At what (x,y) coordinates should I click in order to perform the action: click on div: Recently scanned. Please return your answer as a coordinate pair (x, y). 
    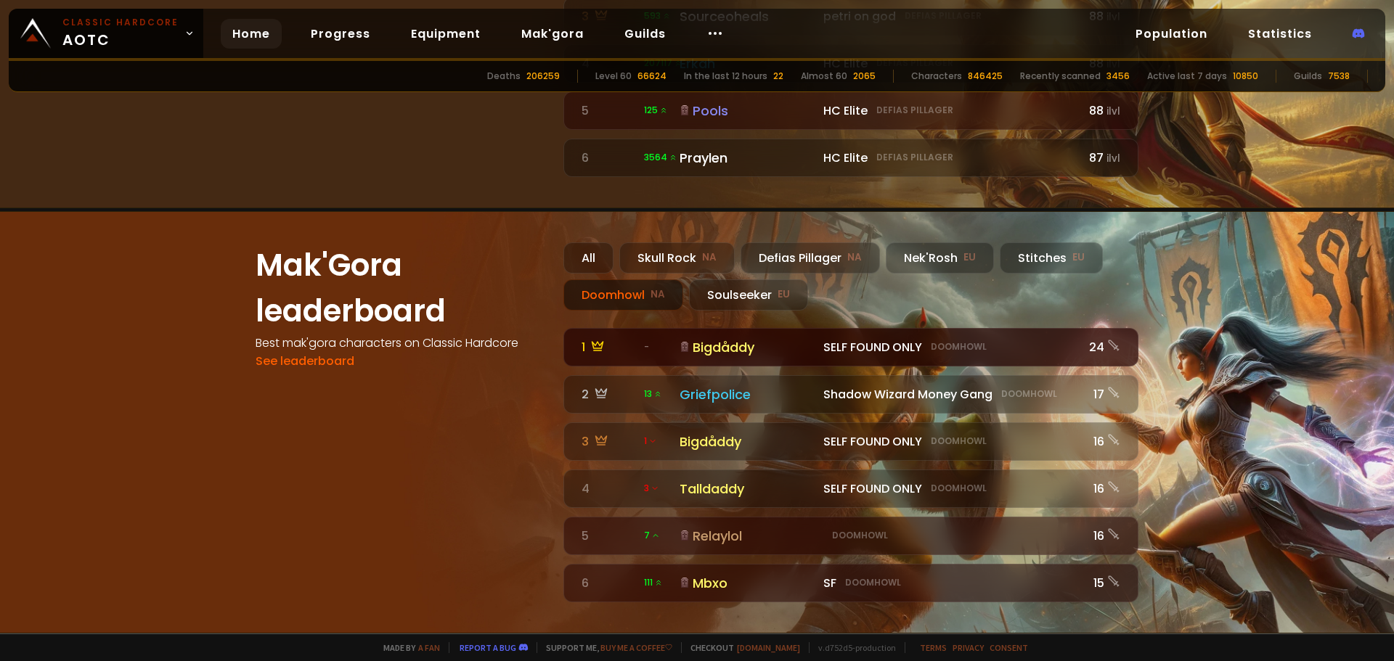
    Looking at the image, I should click on (1060, 76).